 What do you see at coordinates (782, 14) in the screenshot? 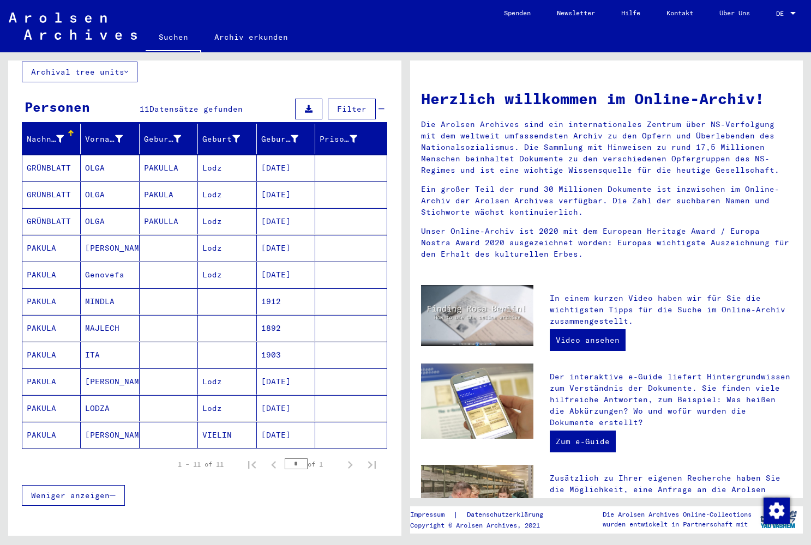
I see `span: DE` at bounding box center [782, 14].